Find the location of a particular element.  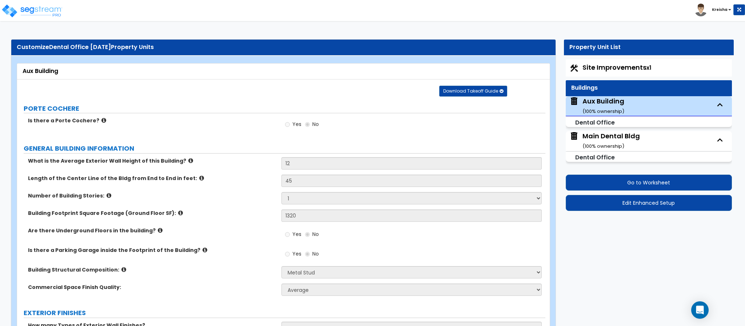

label: GENERAL BUILDING INFORMATION is located at coordinates (284, 149).